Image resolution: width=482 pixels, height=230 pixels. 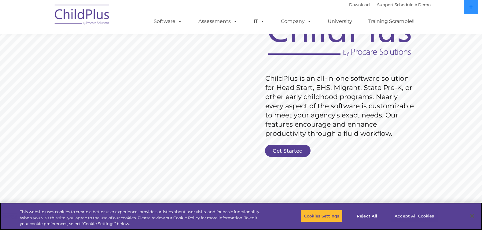 What do you see at coordinates (367, 216) in the screenshot?
I see `button: Reject All` at bounding box center [367, 216].